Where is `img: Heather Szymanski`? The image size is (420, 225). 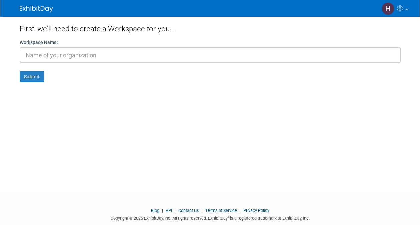
img: Heather Szymanski is located at coordinates (388, 9).